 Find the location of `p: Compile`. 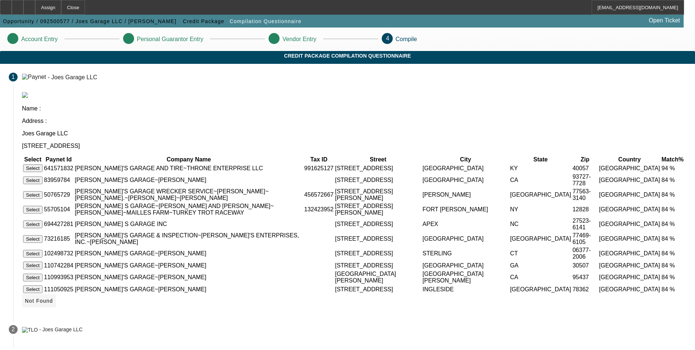

p: Compile is located at coordinates (407, 39).